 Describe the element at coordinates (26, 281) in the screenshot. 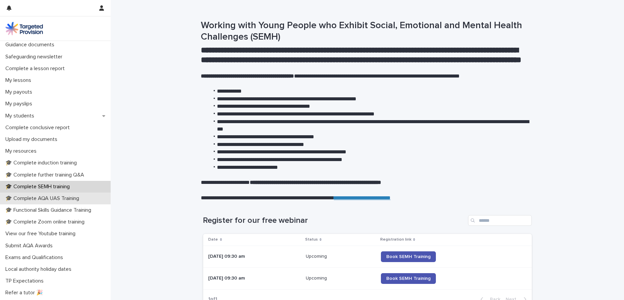

I see `p: TP Expectations` at that location.